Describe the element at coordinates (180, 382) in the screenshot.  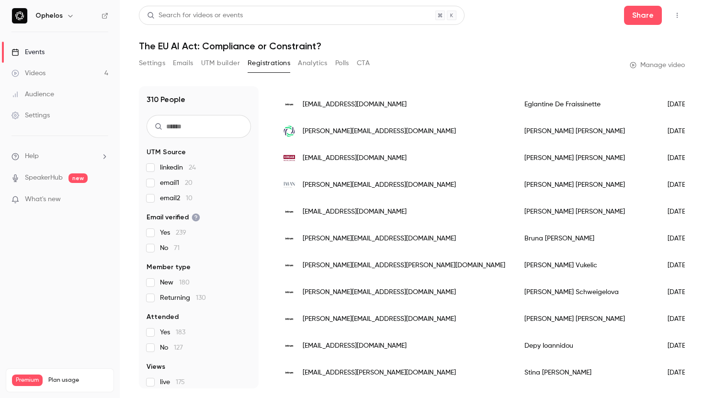
I see `span: 175` at that location.